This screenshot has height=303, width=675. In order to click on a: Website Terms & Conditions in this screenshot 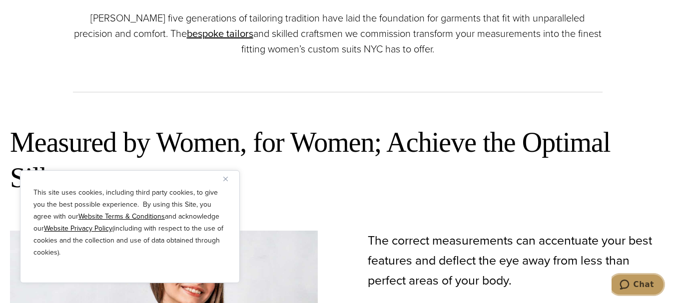, I will do `click(121, 216)`.